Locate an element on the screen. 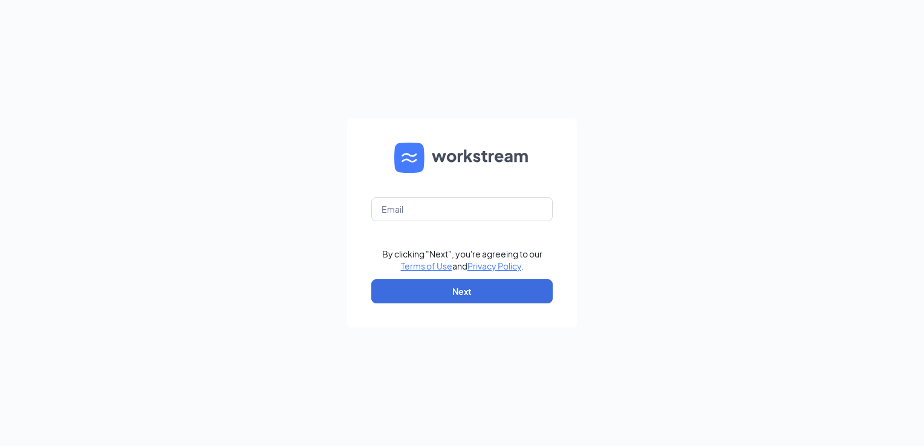  input: Email is located at coordinates (462, 209).